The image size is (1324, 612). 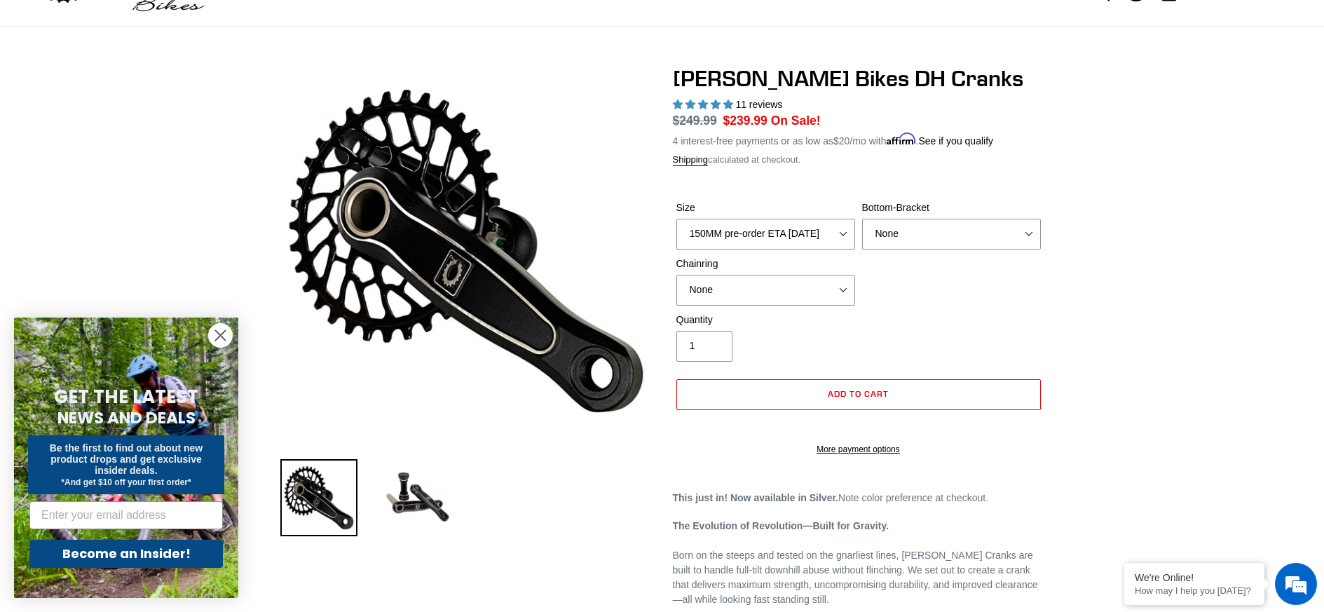 I want to click on label: Quantity, so click(x=766, y=320).